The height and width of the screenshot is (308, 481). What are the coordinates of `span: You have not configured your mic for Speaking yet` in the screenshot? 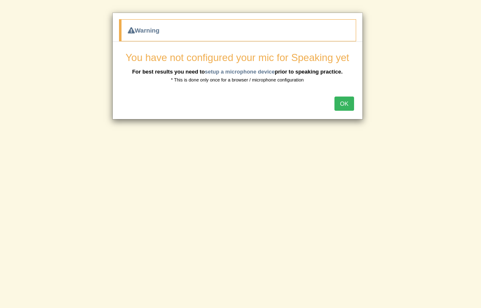 It's located at (237, 57).